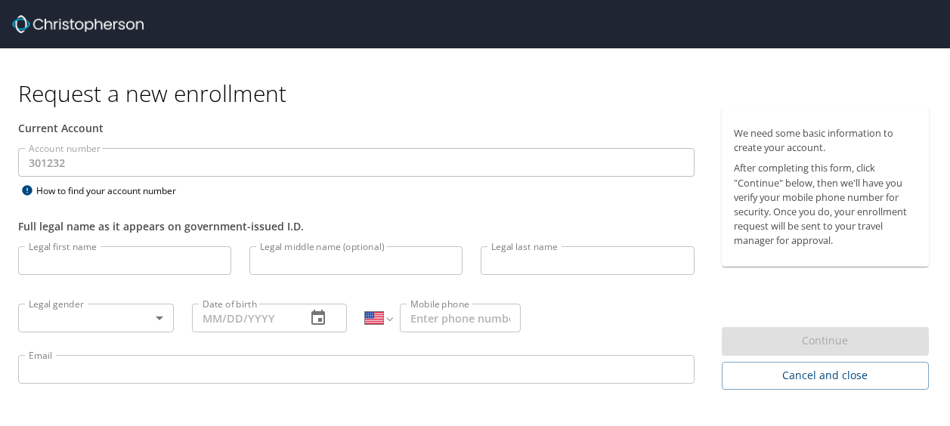  What do you see at coordinates (113, 191) in the screenshot?
I see `div: How to find your account number` at bounding box center [113, 191].